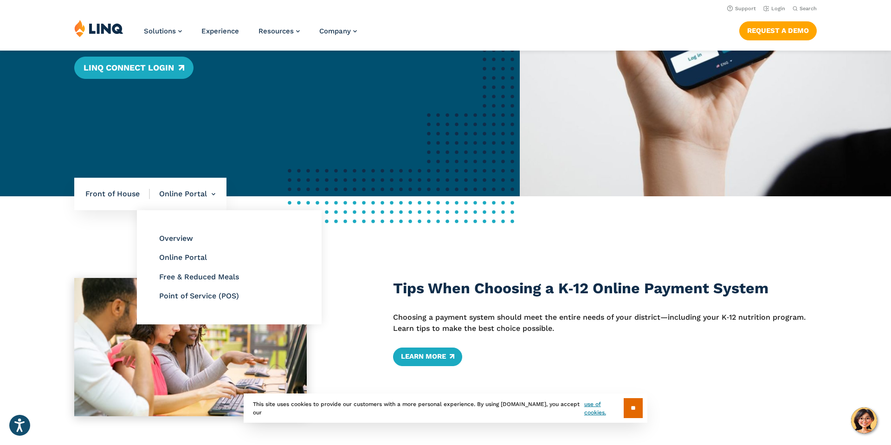 This screenshot has height=445, width=891. What do you see at coordinates (428, 357) in the screenshot?
I see `a: Learn More` at bounding box center [428, 357].